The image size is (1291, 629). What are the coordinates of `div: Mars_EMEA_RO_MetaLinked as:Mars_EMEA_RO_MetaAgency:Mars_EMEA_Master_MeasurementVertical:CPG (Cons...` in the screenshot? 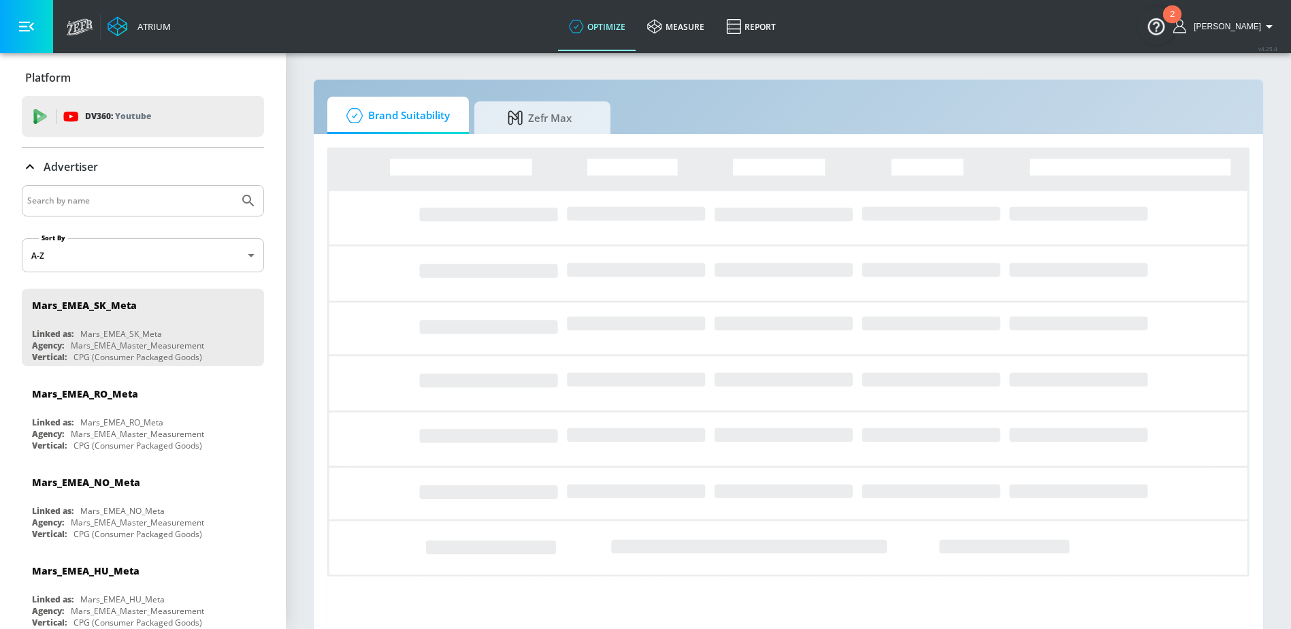 It's located at (143, 416).